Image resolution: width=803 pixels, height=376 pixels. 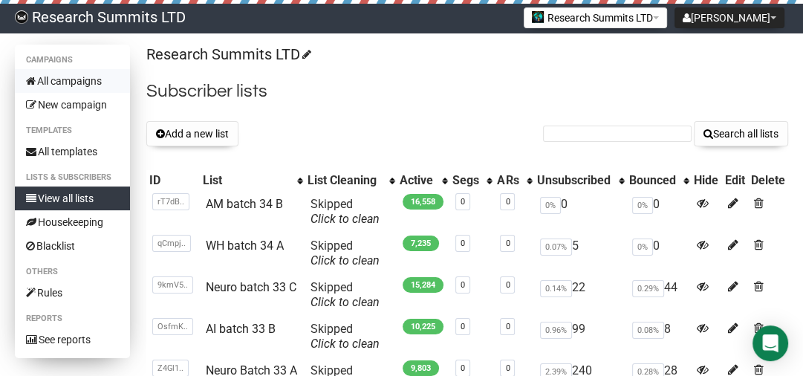 I want to click on span: 15,284, so click(x=423, y=285).